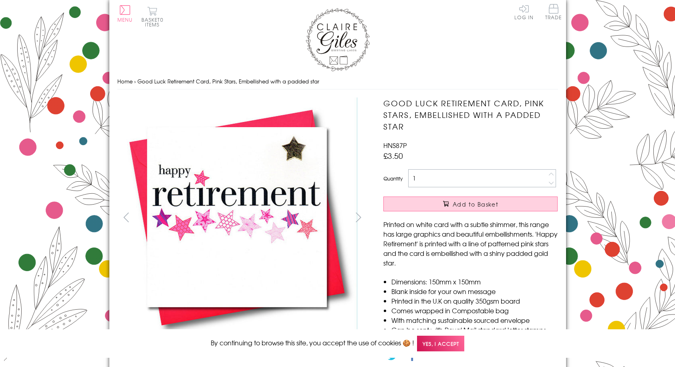  I want to click on li: Dimensions: 150mm x 150mm, so click(474, 281).